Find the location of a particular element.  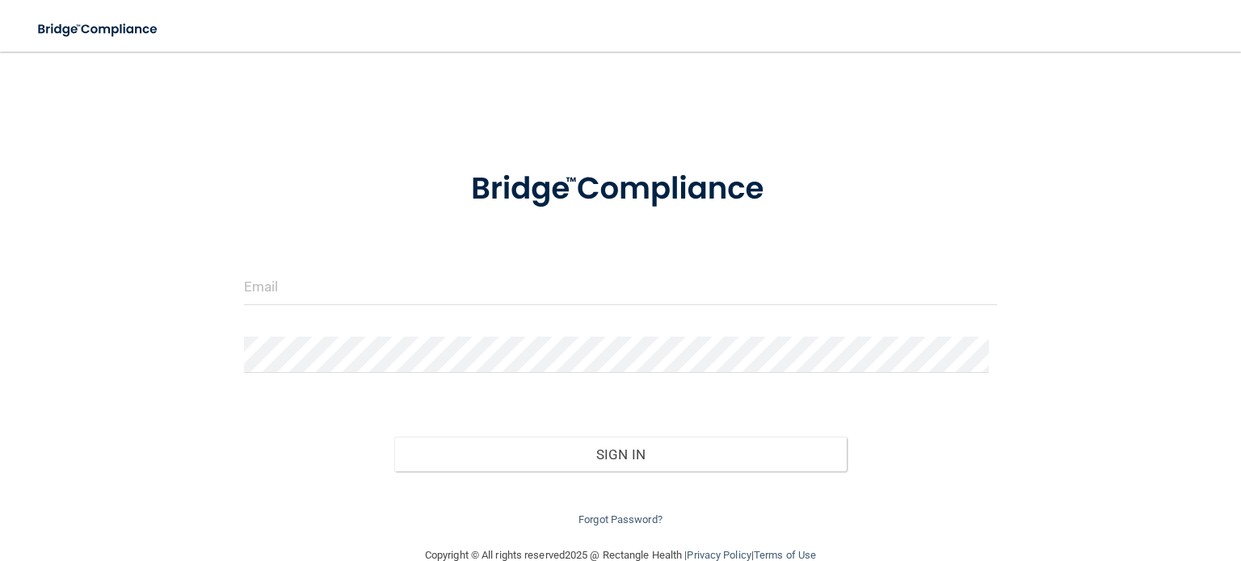

button: Sign In is located at coordinates (619, 455).